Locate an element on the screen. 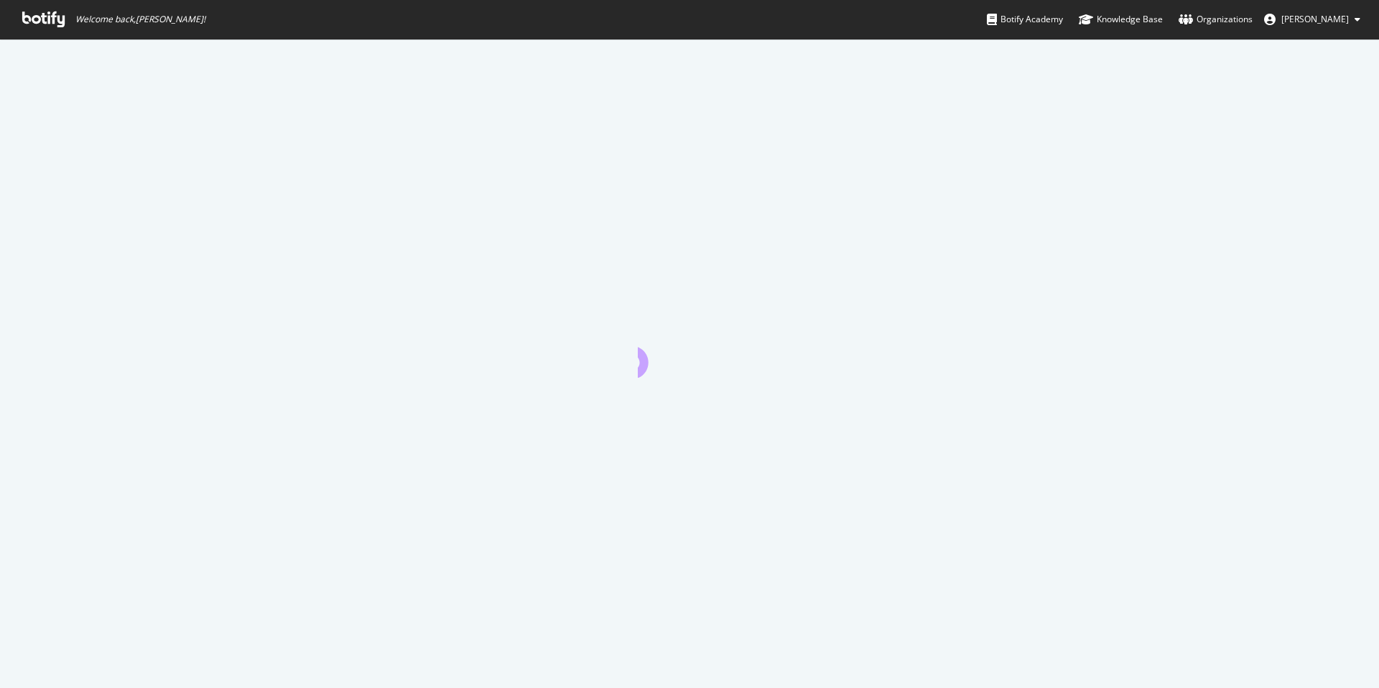 This screenshot has height=688, width=1379. div: Organizations is located at coordinates (1215, 19).